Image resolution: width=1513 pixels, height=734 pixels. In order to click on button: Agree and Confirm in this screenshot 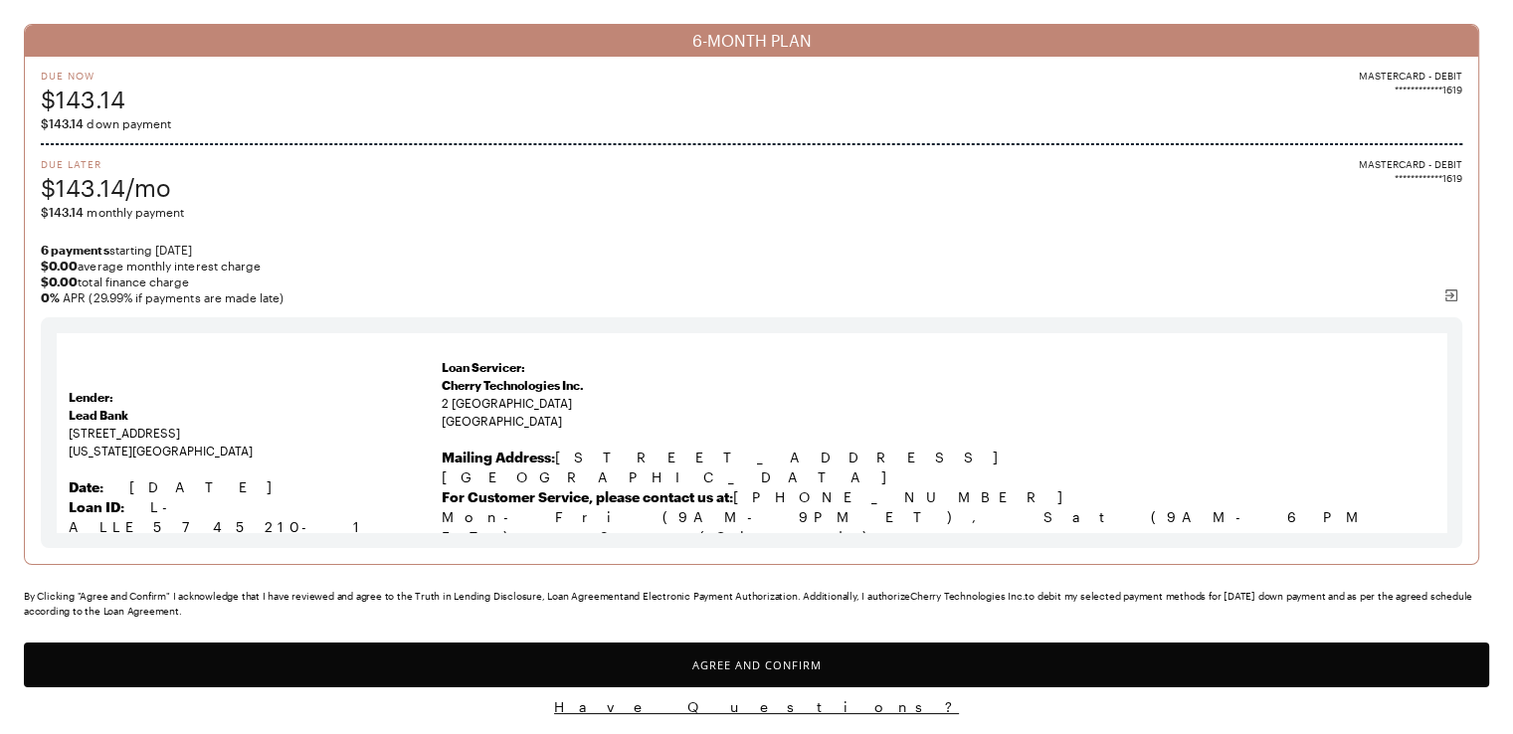, I will do `click(756, 665)`.